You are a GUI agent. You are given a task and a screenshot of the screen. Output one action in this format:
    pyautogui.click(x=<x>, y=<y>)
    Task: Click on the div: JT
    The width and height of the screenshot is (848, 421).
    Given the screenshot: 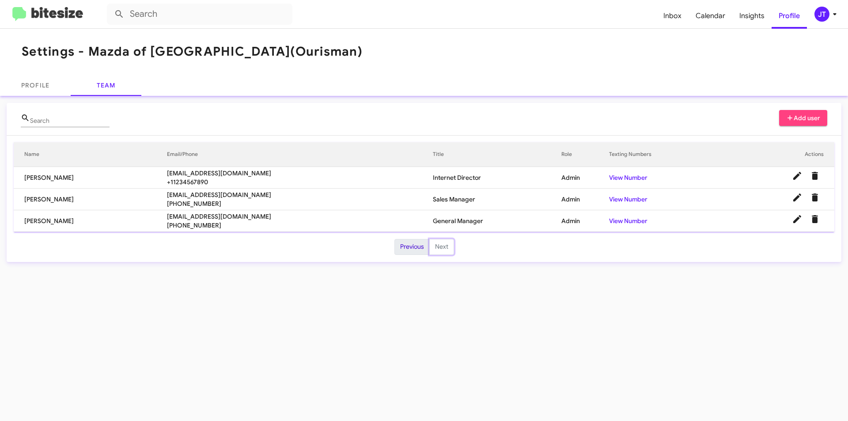 What is the action you would take?
    pyautogui.click(x=822, y=14)
    